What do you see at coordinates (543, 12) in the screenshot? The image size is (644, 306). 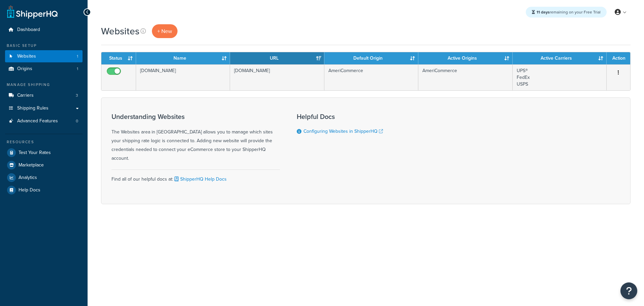 I see `strong: 11 days` at bounding box center [543, 12].